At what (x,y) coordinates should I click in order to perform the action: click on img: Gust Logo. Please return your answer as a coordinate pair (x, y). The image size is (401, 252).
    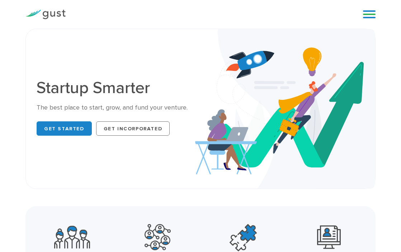
    Looking at the image, I should click on (46, 14).